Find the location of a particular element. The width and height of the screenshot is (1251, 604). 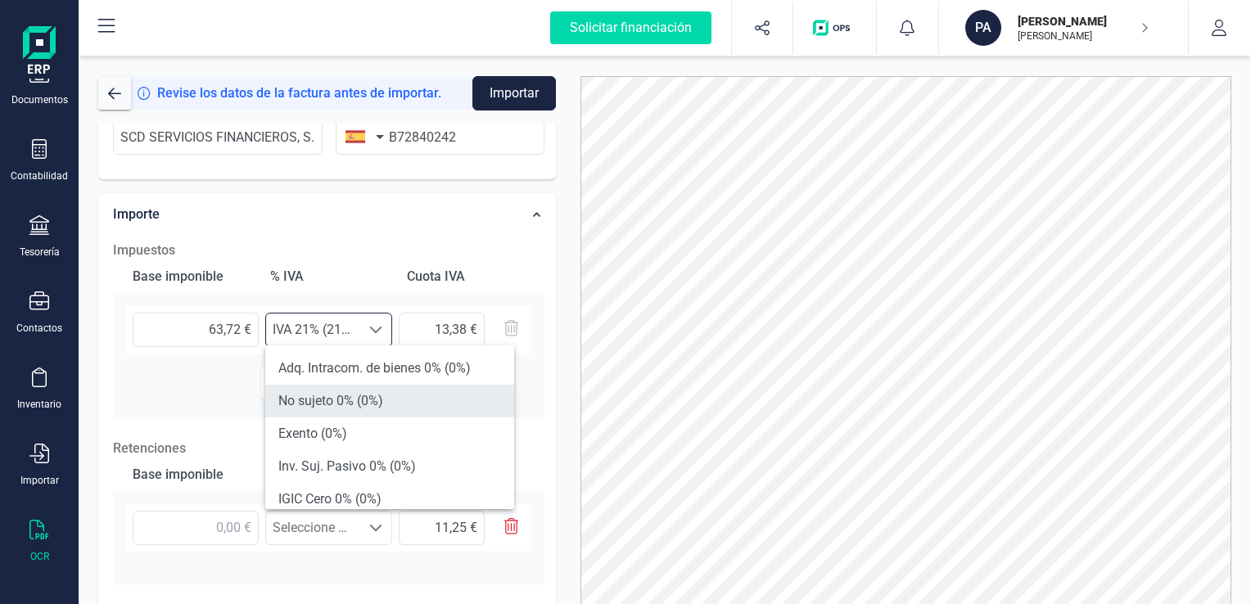

img: Logo de OPS is located at coordinates (834, 28).